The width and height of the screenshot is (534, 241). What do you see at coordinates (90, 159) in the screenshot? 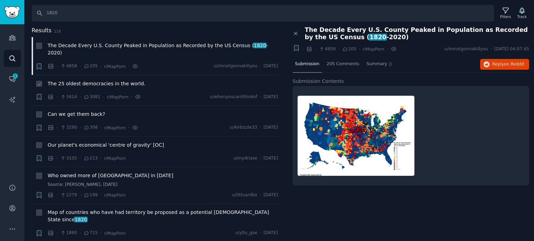
I see `span: 213` at bounding box center [90, 159].